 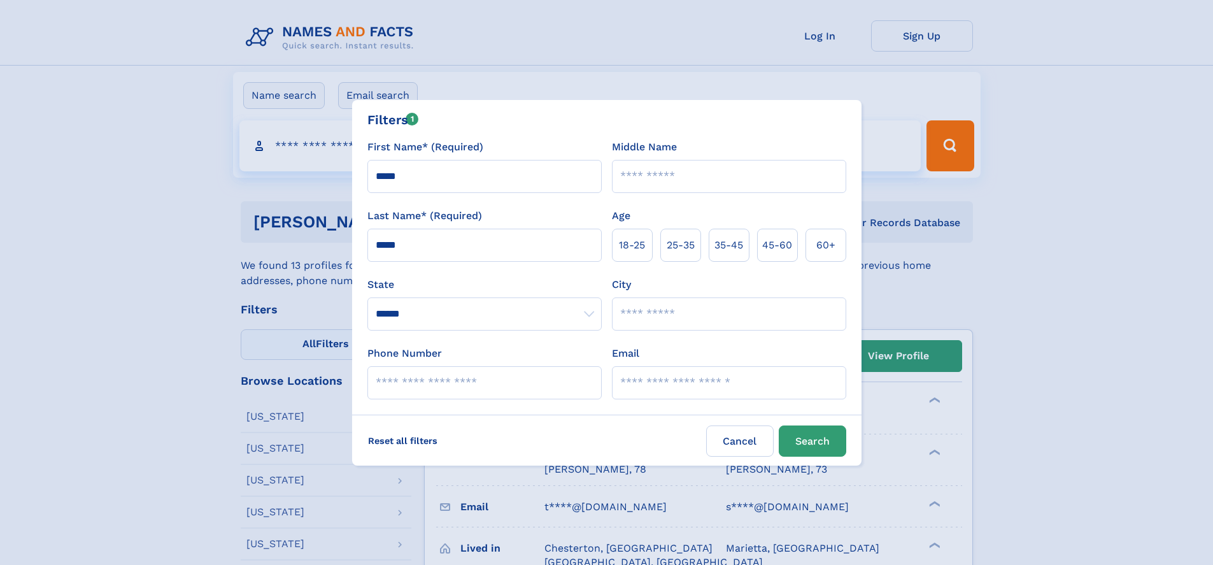 What do you see at coordinates (621, 216) in the screenshot?
I see `label: Age` at bounding box center [621, 216].